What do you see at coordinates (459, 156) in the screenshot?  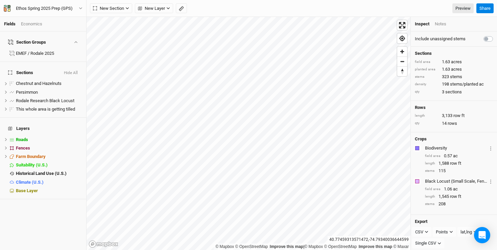 I see `div: 0.57` at bounding box center [459, 156].